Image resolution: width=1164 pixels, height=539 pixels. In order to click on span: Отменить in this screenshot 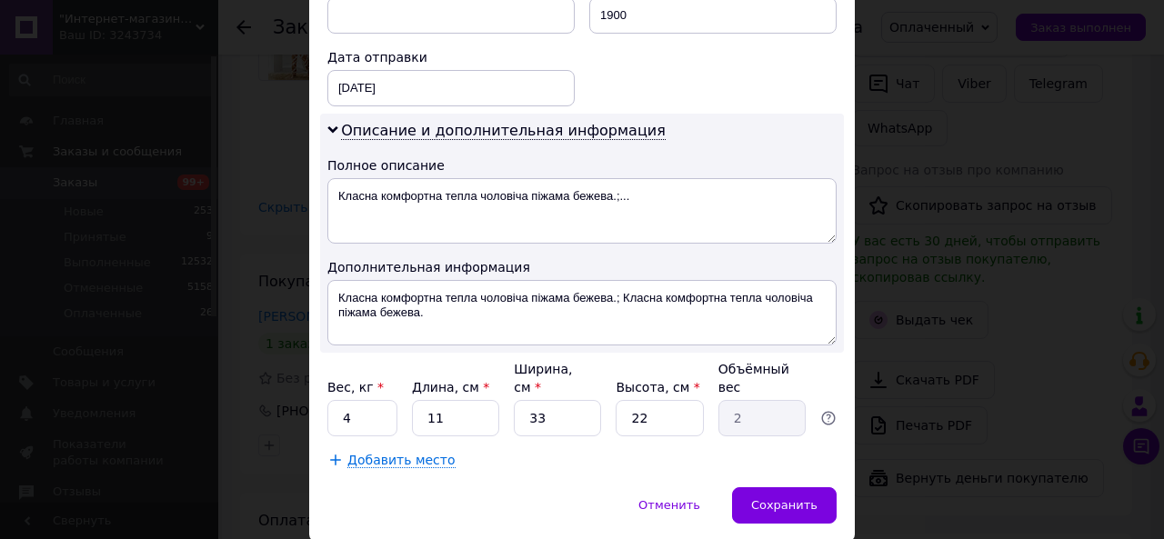, I will do `click(669, 505)`.